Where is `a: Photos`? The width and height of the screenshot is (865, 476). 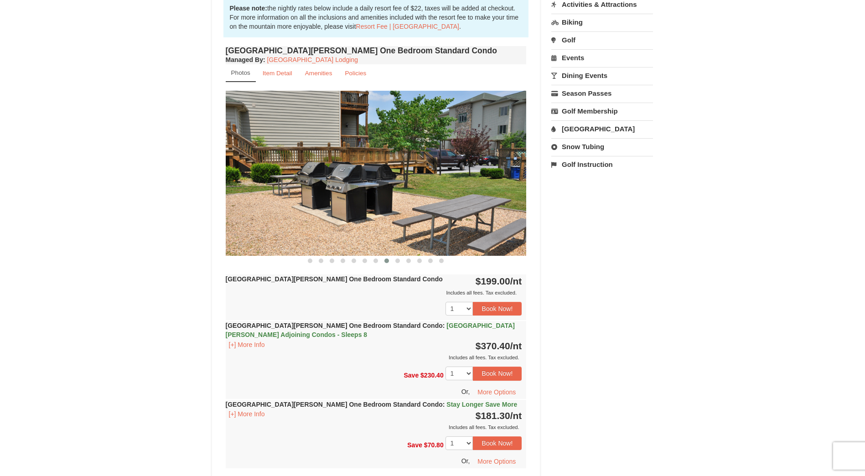
a: Photos is located at coordinates (241, 73).